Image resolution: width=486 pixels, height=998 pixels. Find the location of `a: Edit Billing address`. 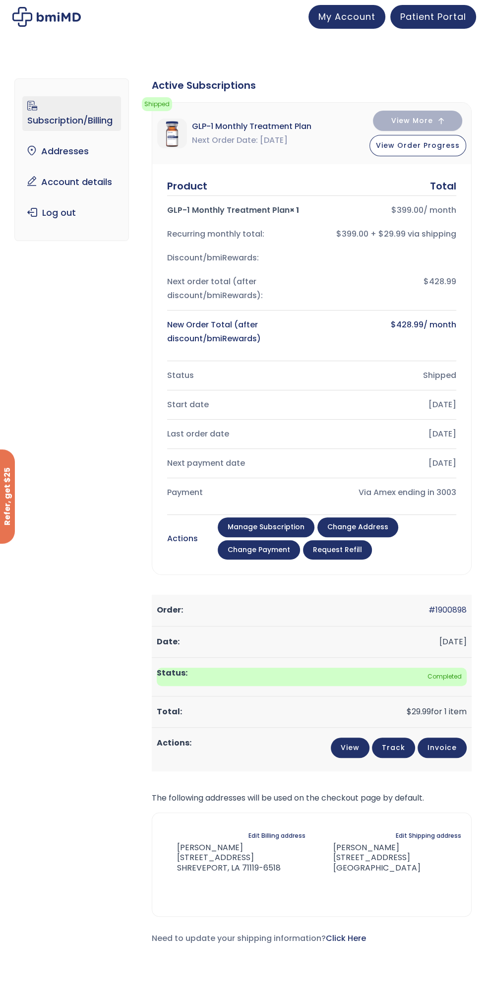

a: Edit Billing address is located at coordinates (277, 836).